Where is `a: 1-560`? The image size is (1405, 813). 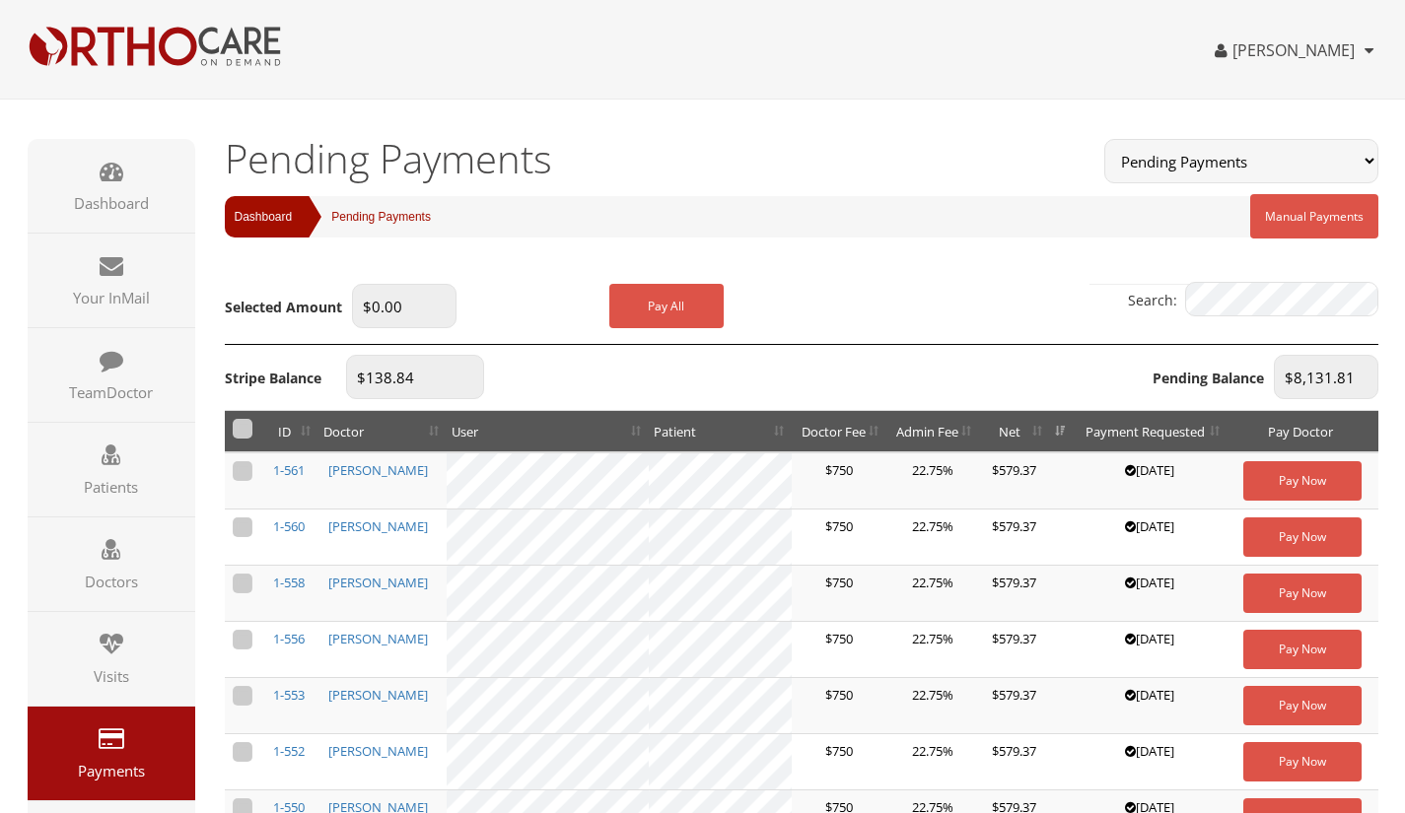
a: 1-560 is located at coordinates (289, 526).